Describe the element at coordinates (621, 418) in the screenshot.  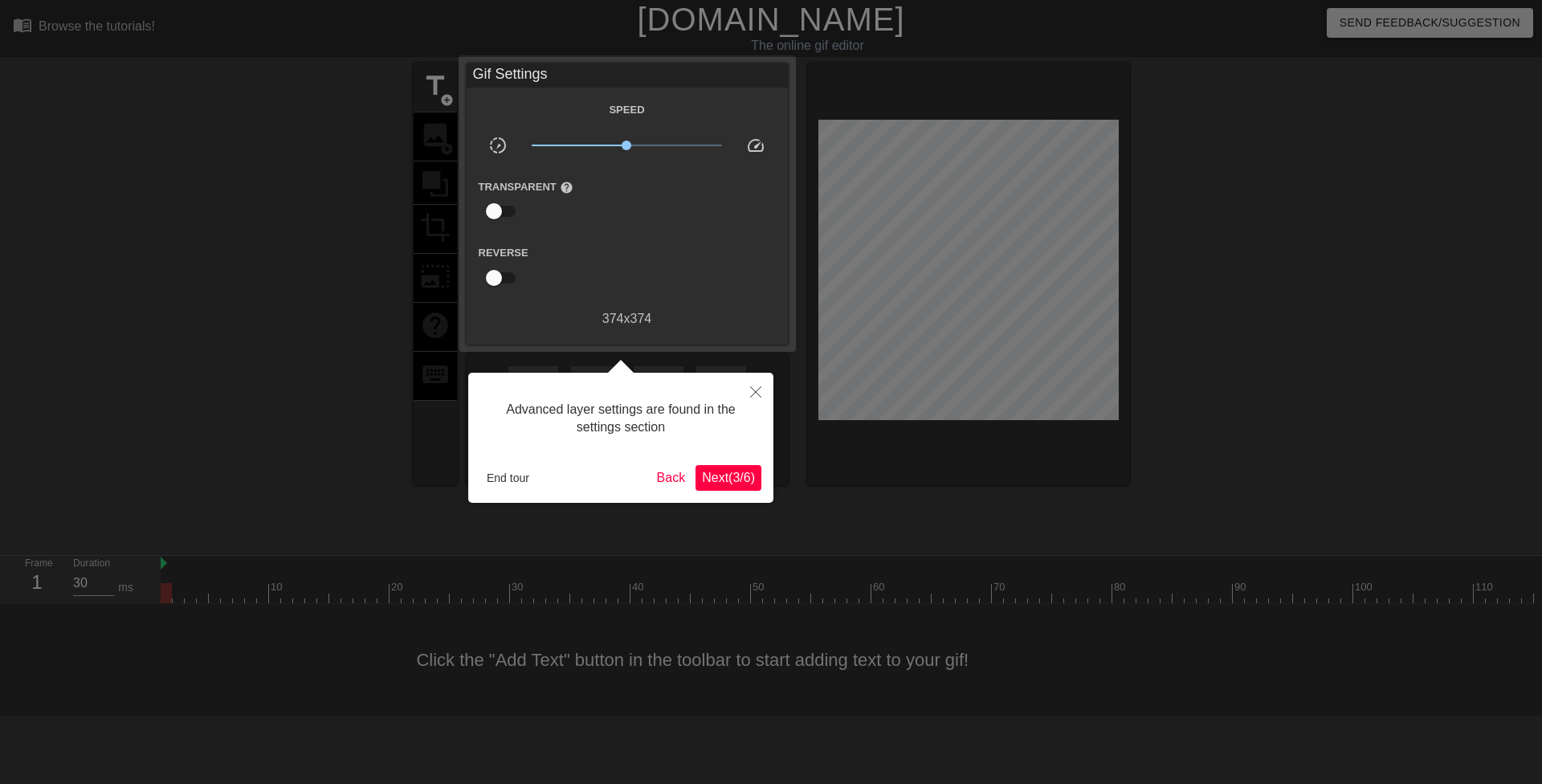
I see `div: Advanced layer settings are found in the settings section` at that location.